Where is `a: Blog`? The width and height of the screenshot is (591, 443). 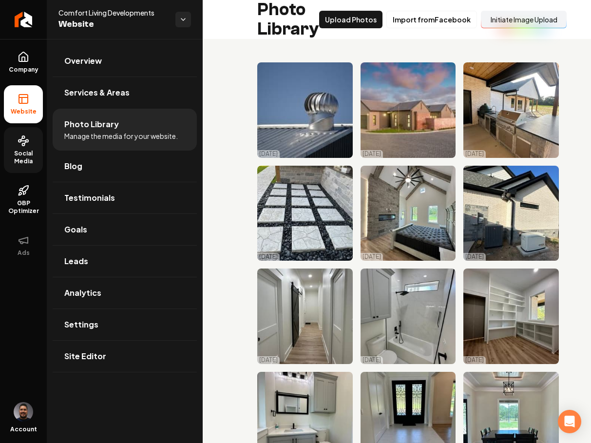
a: Blog is located at coordinates (125, 166).